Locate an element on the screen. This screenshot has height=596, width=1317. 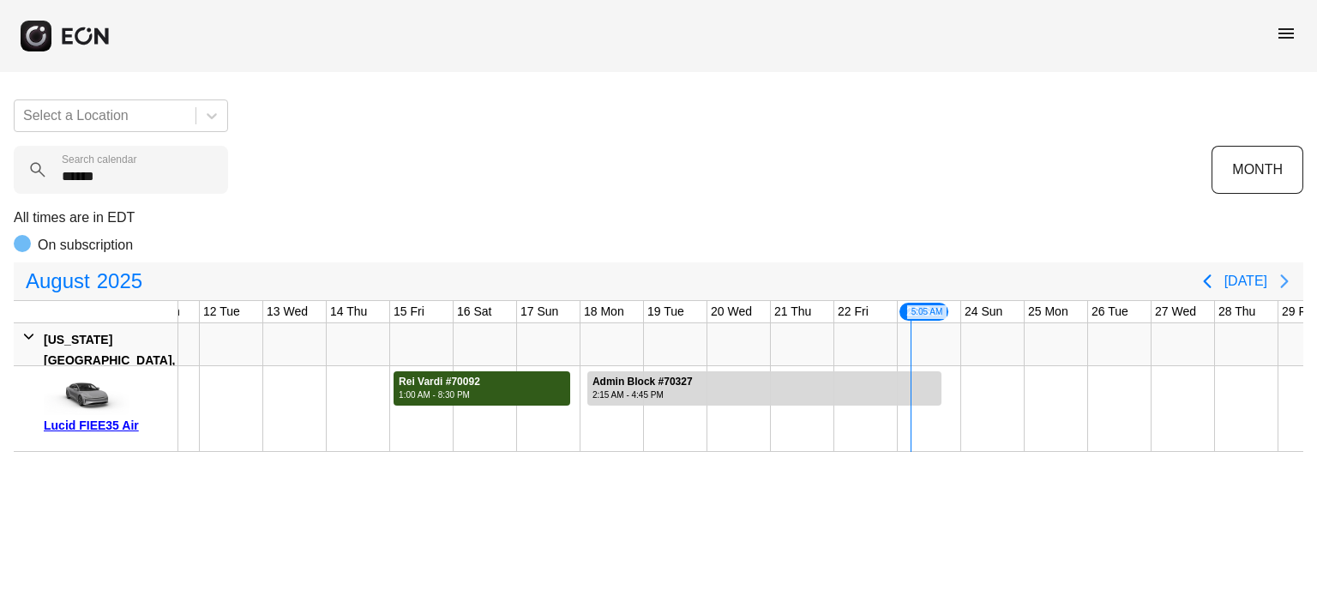
div: 13 Wed is located at coordinates (287, 311).